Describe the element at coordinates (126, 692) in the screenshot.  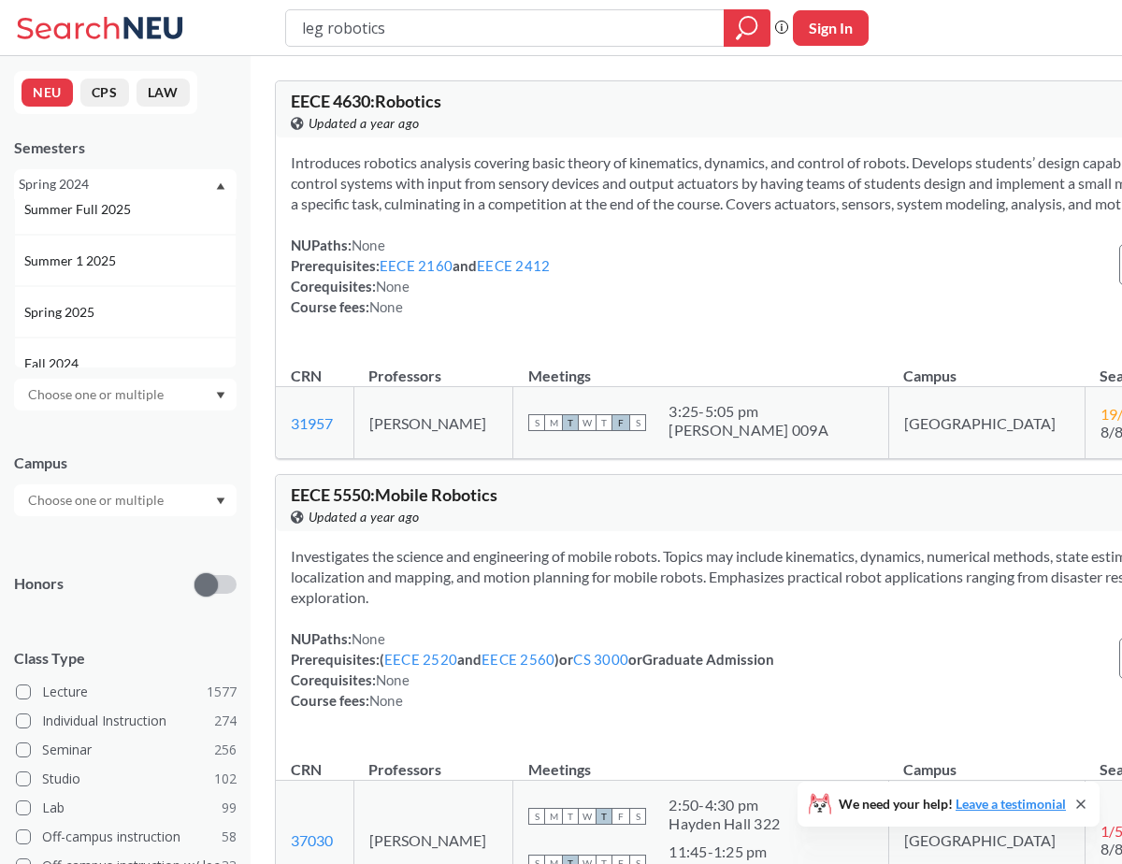
I see `label: Lecture` at that location.